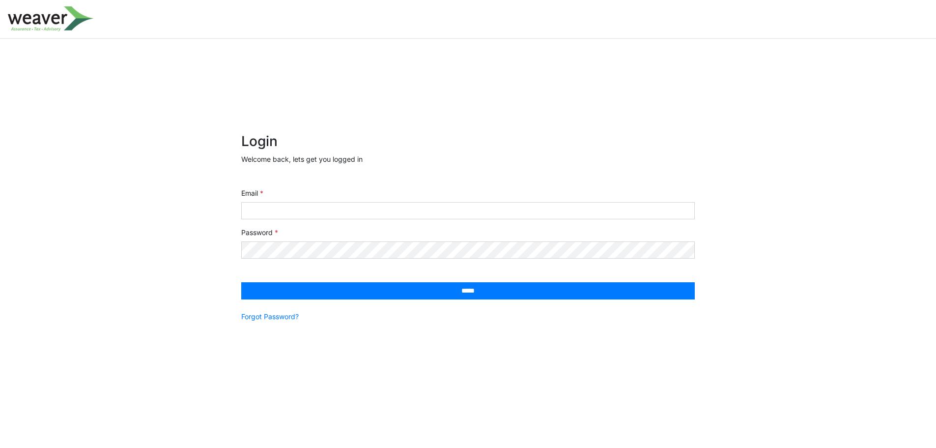 The width and height of the screenshot is (936, 448). Describe the element at coordinates (270, 316) in the screenshot. I see `a: Forgot Password?` at that location.